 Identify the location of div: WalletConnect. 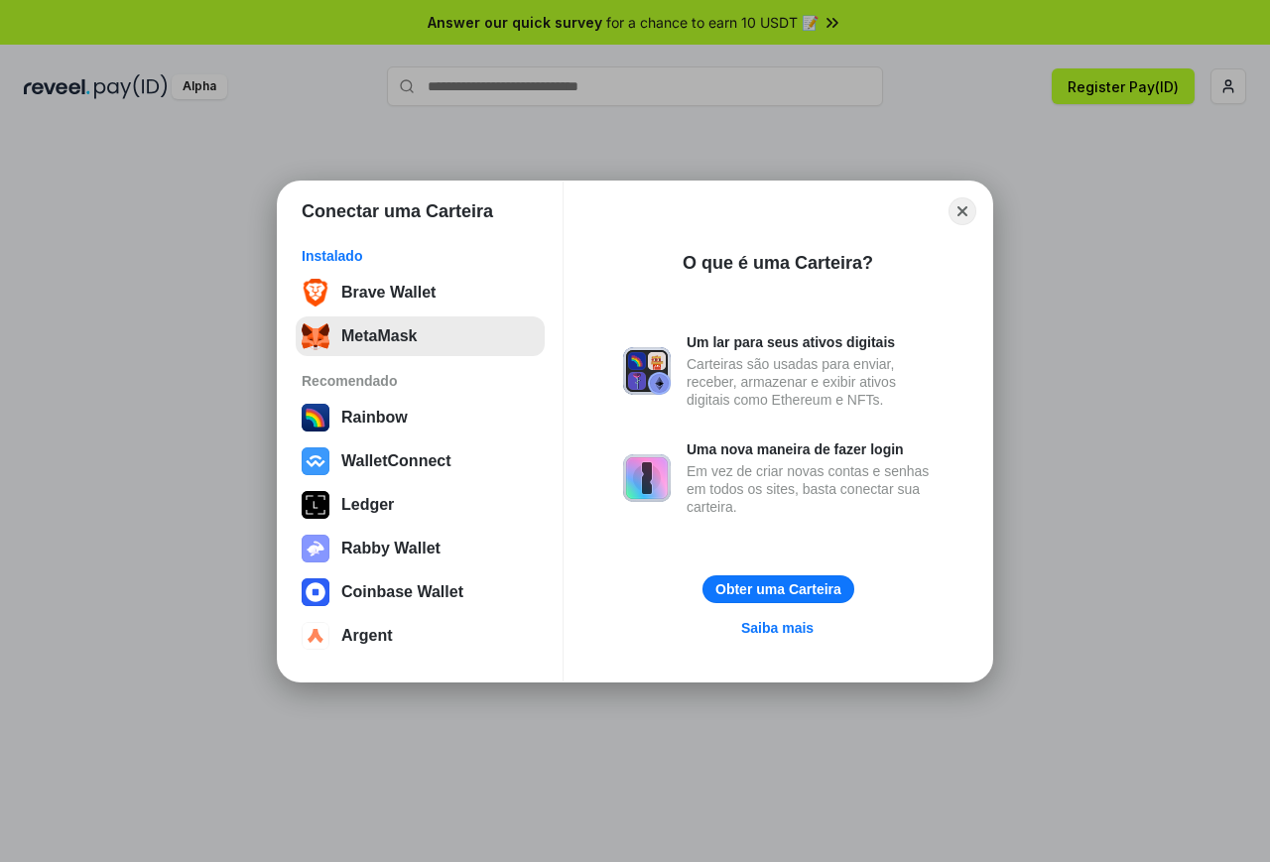
(396, 461).